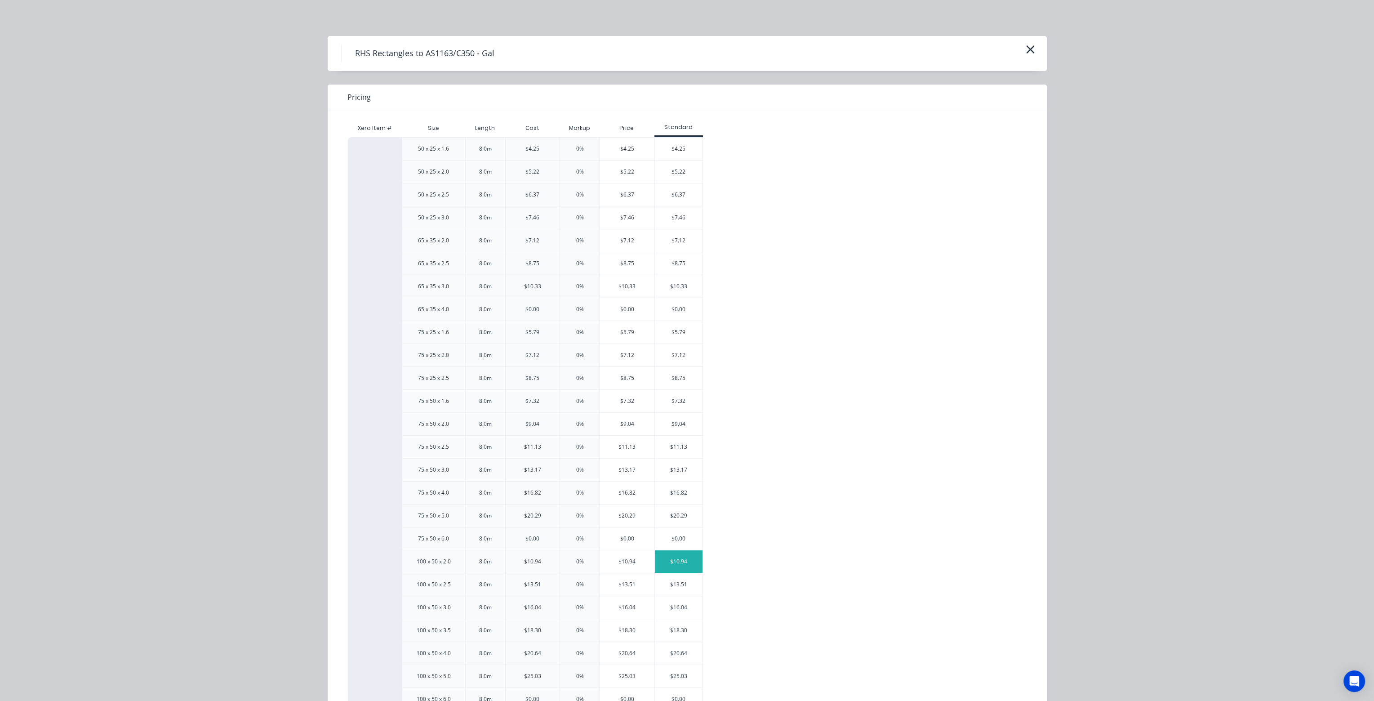 This screenshot has height=701, width=1374. I want to click on div: Standard, so click(679, 127).